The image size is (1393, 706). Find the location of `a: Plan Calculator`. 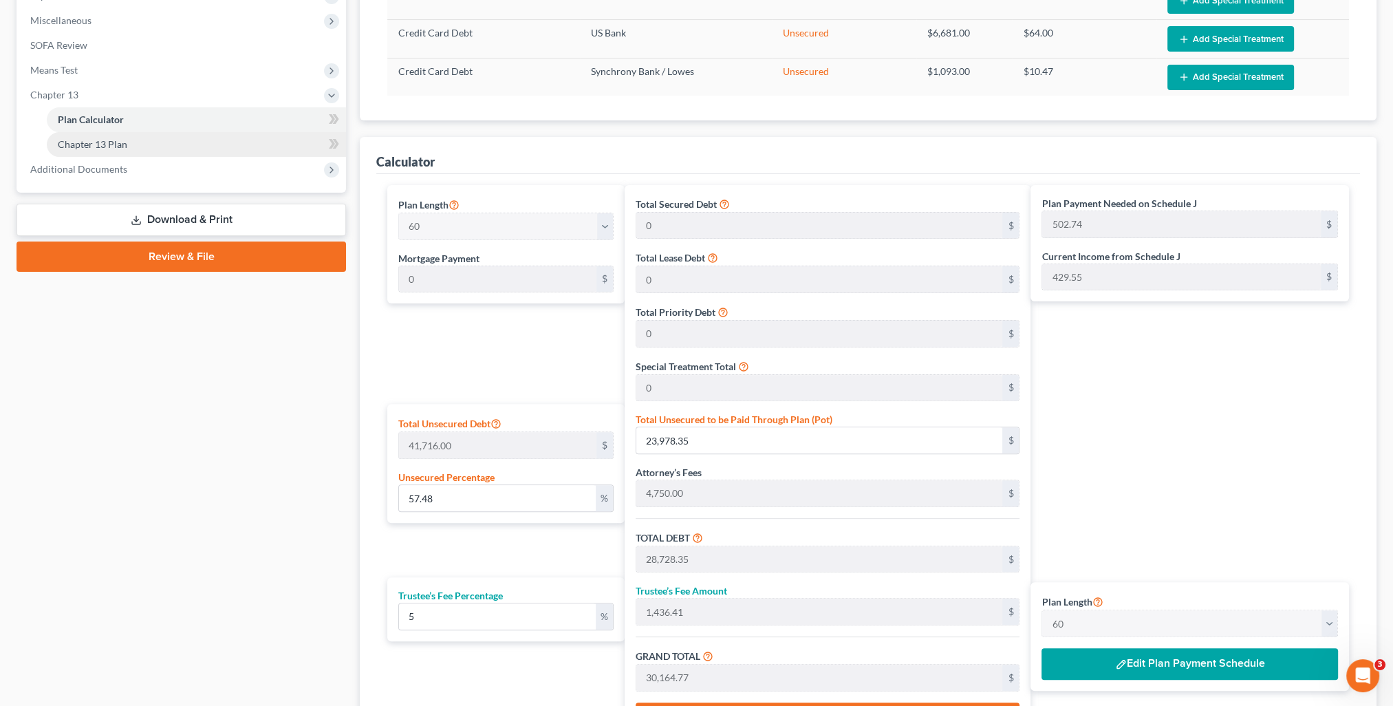

a: Plan Calculator is located at coordinates (196, 120).